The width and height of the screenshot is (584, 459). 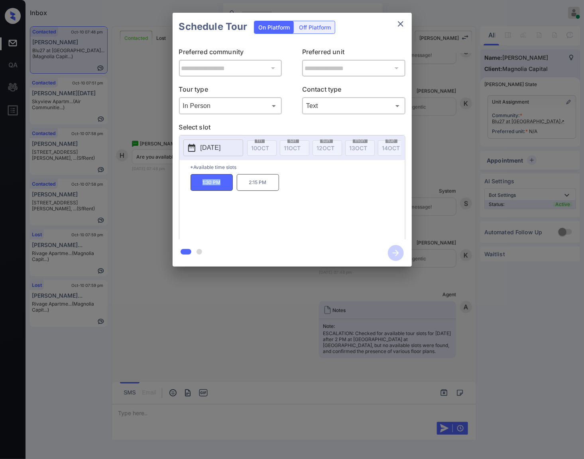 I want to click on p: Contact type, so click(x=354, y=91).